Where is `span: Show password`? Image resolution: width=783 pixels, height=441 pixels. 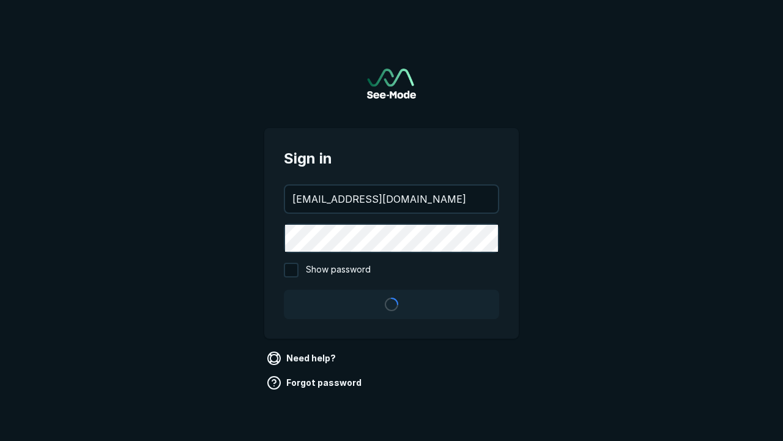 span: Show password is located at coordinates (338, 270).